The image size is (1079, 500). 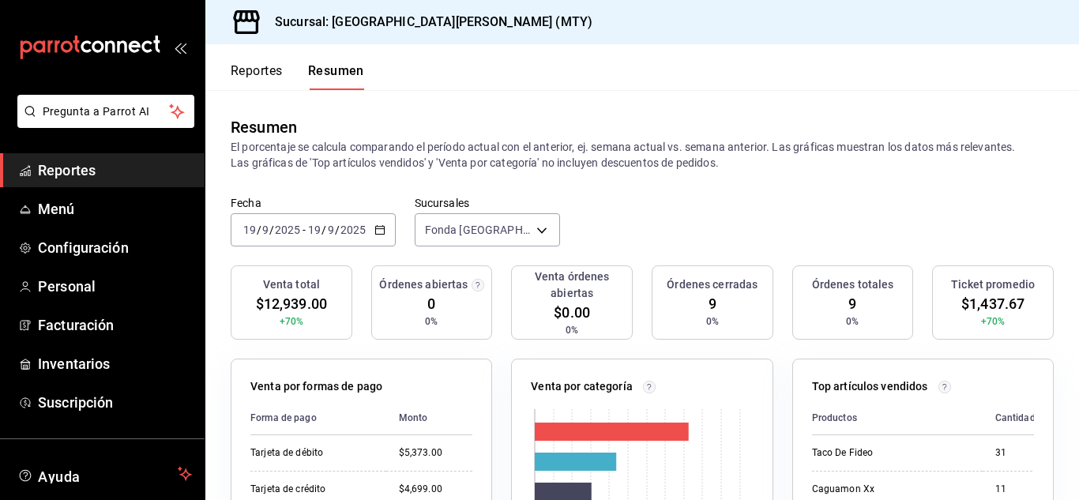 I want to click on p: El porcentaje se calcula comparando el período actual con el anterior, ej. semana actual vs. sema..., so click(x=642, y=155).